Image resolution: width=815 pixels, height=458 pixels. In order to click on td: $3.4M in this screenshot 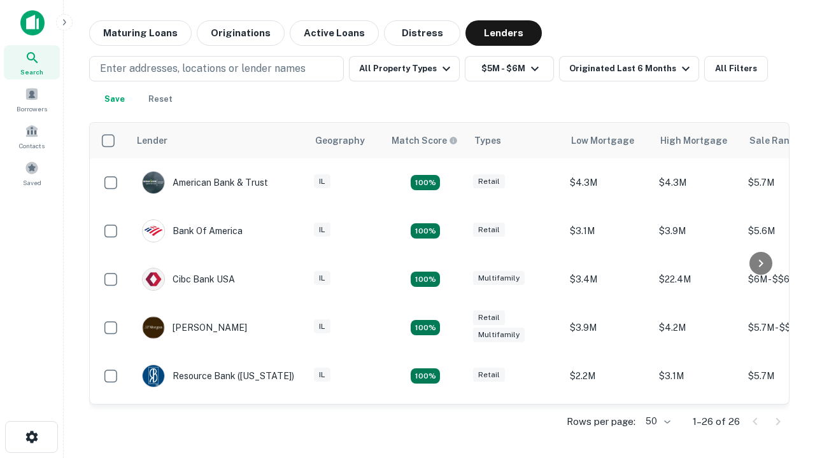, I will do `click(608, 279)`.